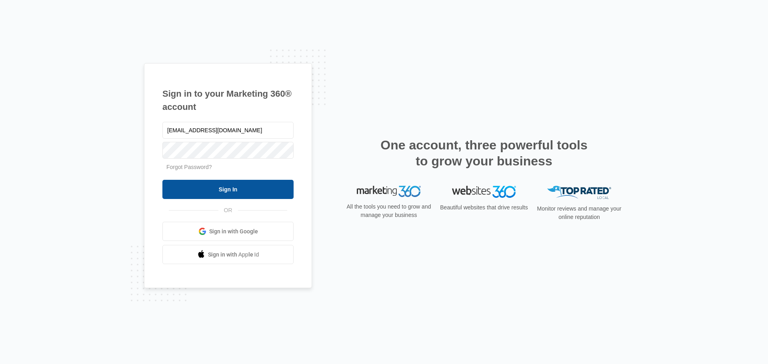 Image resolution: width=768 pixels, height=364 pixels. What do you see at coordinates (389, 211) in the screenshot?
I see `p: All the tools you need to grow and manage your business` at bounding box center [389, 211].